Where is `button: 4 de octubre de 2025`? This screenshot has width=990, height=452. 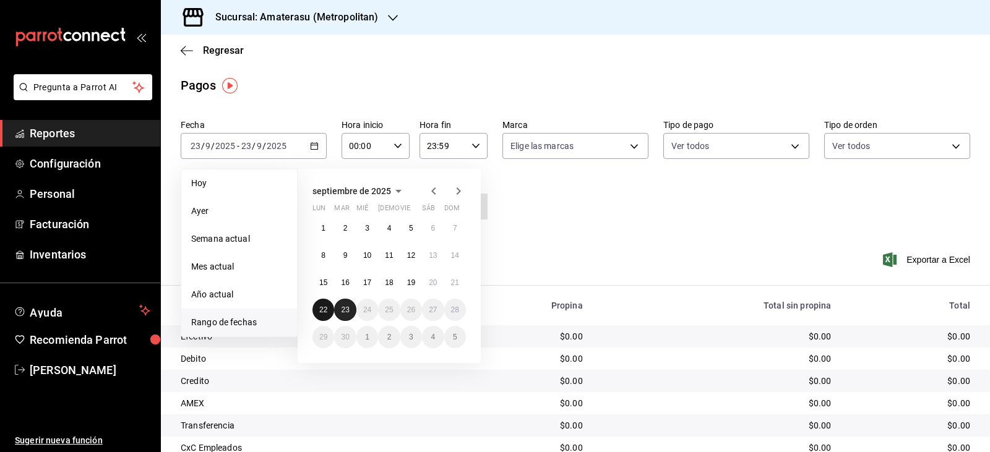 button: 4 de octubre de 2025 is located at coordinates (432, 337).